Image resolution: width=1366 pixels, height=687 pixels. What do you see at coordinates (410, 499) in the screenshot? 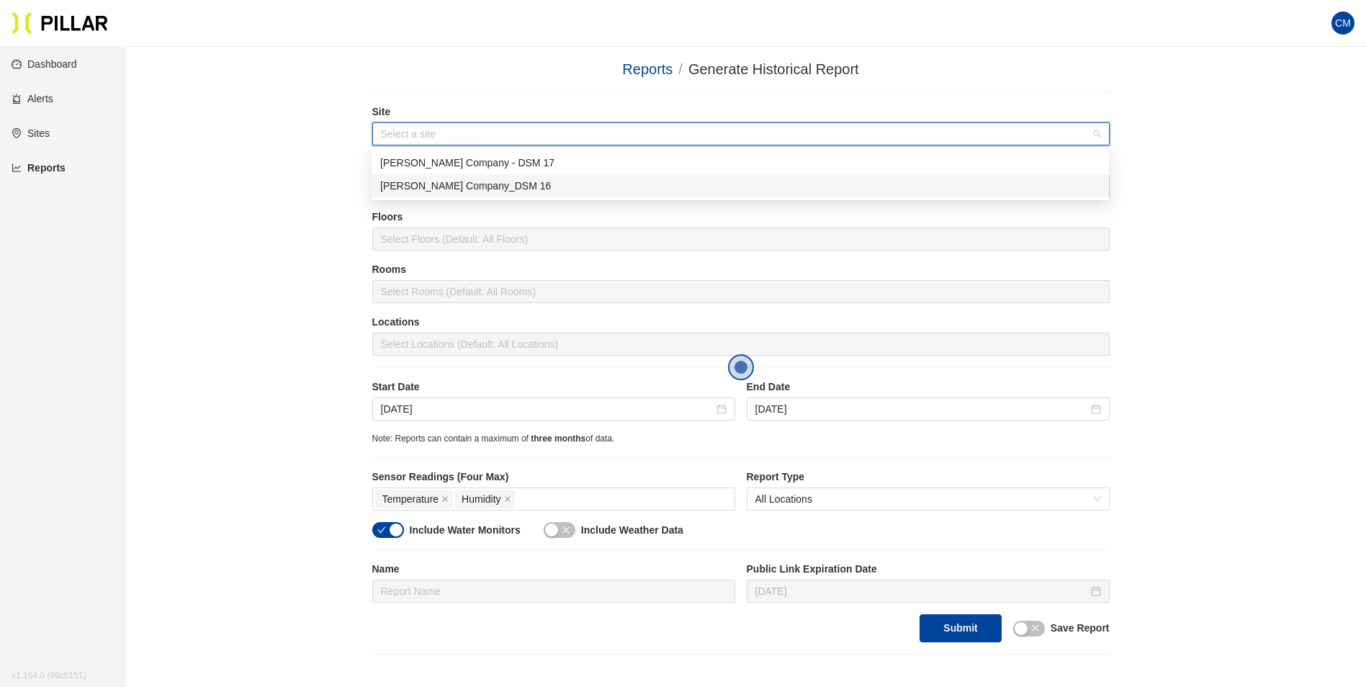
I see `span: Temperature` at bounding box center [410, 499].